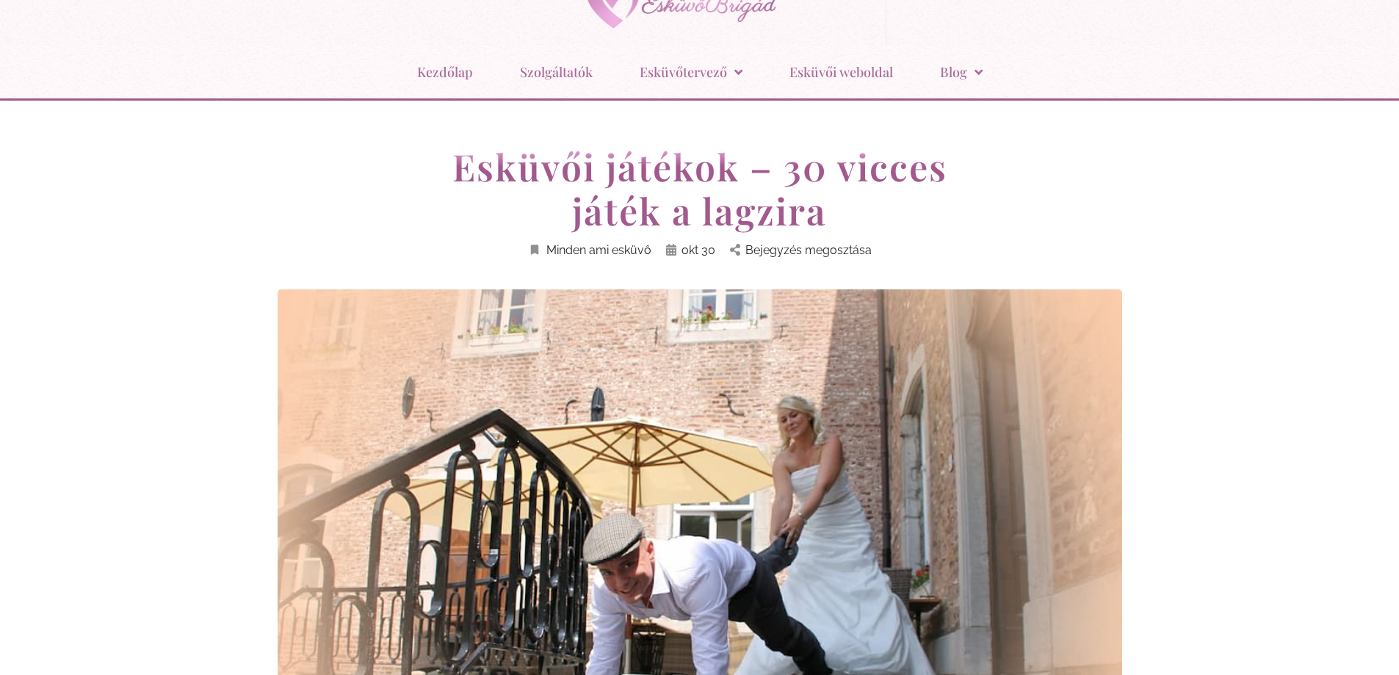 The image size is (1399, 675). Describe the element at coordinates (841, 72) in the screenshot. I see `a: Esküvői weboldal` at that location.